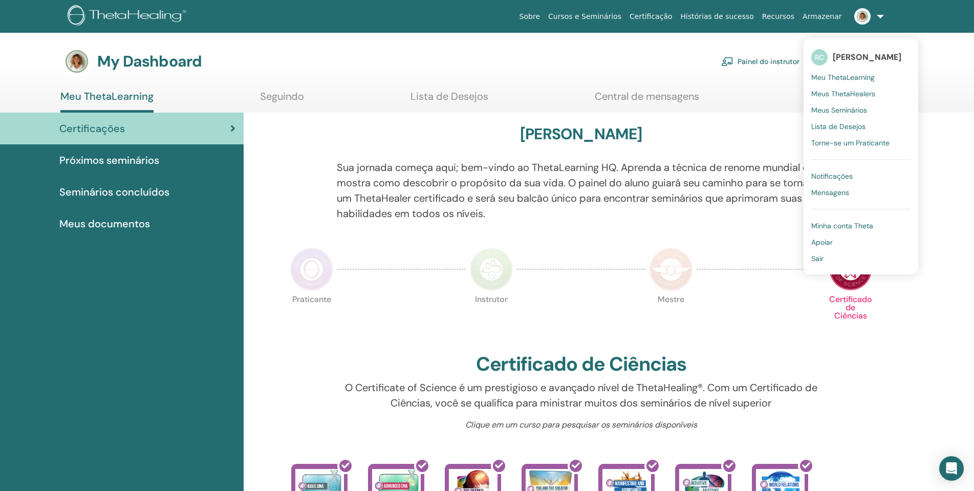  What do you see at coordinates (819, 57) in the screenshot?
I see `span: RC` at bounding box center [819, 57].